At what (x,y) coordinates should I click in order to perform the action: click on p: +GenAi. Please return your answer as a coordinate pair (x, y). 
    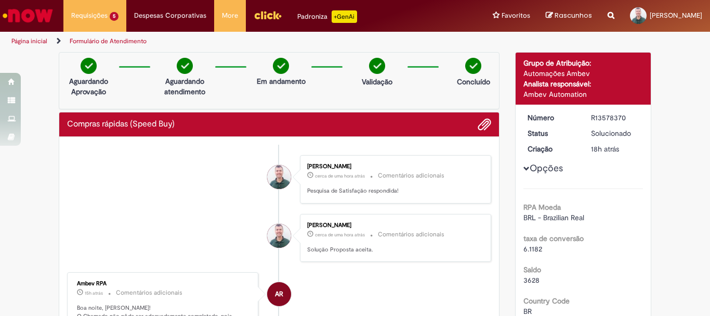
    Looking at the image, I should click on (344, 17).